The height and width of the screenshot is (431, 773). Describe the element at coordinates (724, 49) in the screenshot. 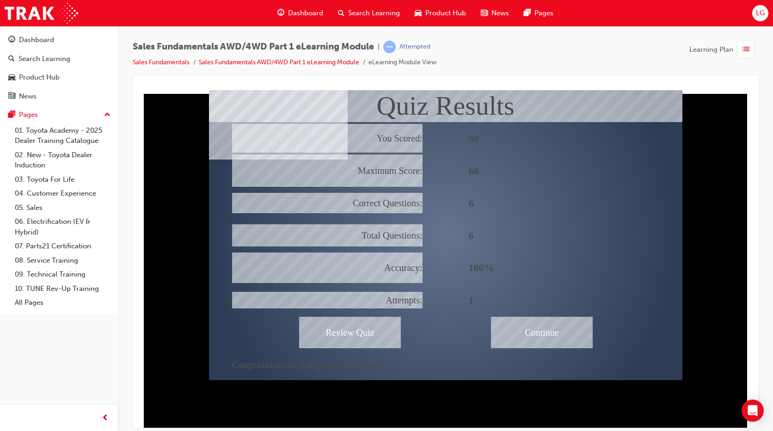

I see `button: Learning Plan` at that location.